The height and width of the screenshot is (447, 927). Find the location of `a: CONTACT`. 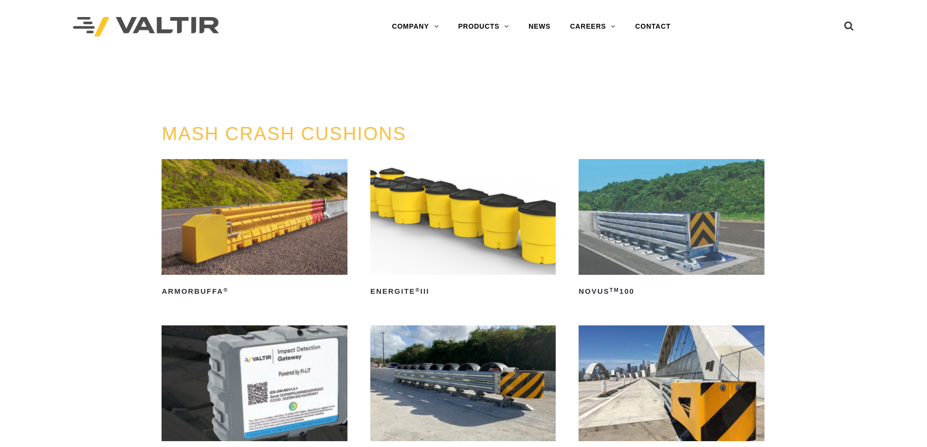

a: CONTACT is located at coordinates (653, 27).